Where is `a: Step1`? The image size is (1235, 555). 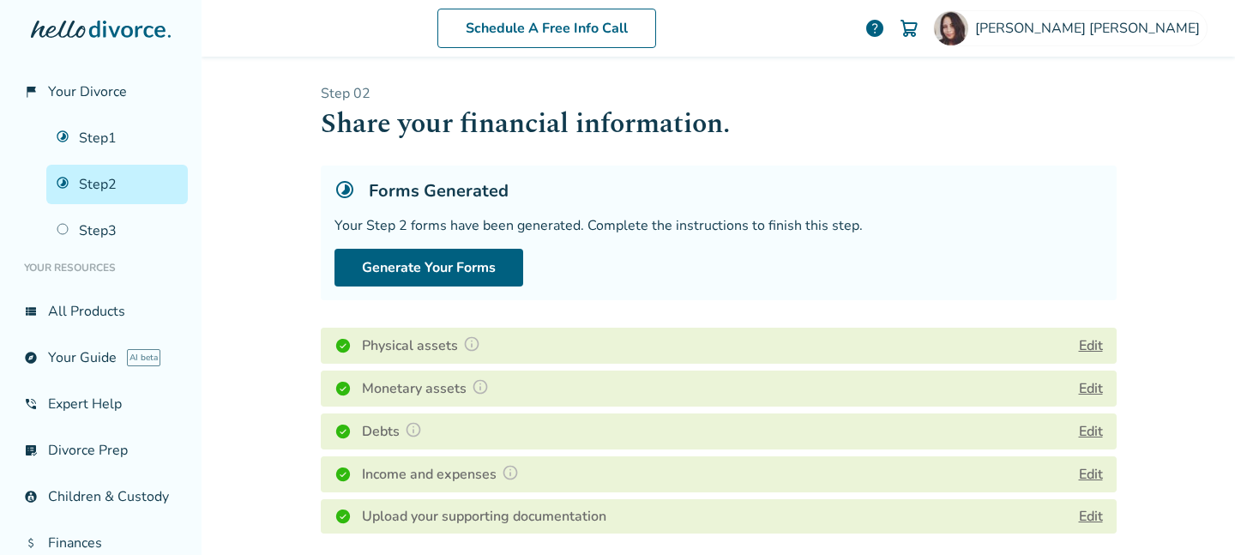 a: Step1 is located at coordinates (117, 138).